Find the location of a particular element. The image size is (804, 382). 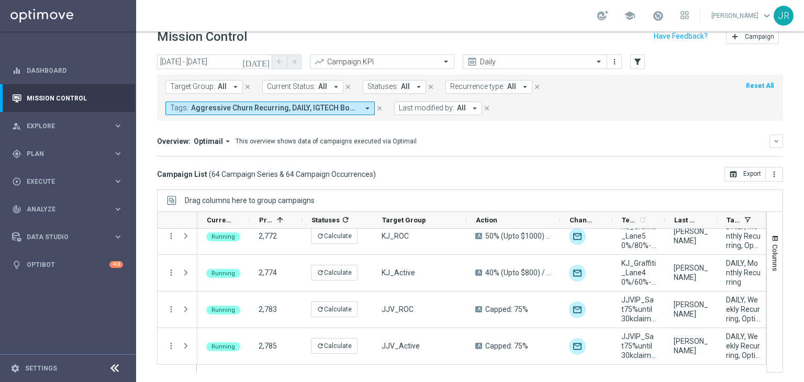

ng-select: Campaign KPI is located at coordinates (382, 62).